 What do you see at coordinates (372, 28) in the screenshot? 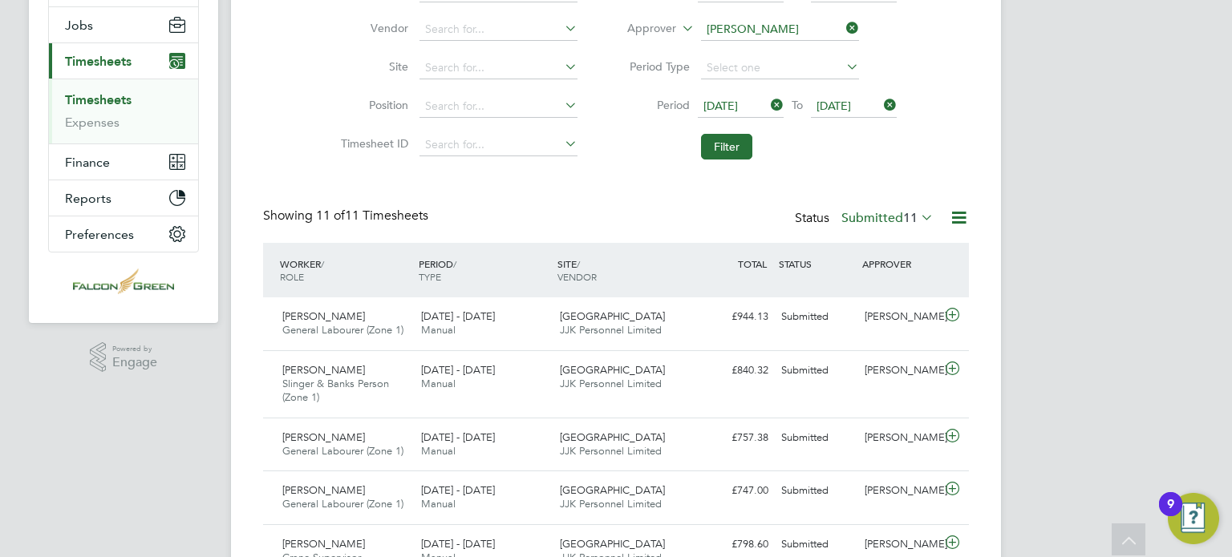
I see `label: Vendor` at bounding box center [372, 28].